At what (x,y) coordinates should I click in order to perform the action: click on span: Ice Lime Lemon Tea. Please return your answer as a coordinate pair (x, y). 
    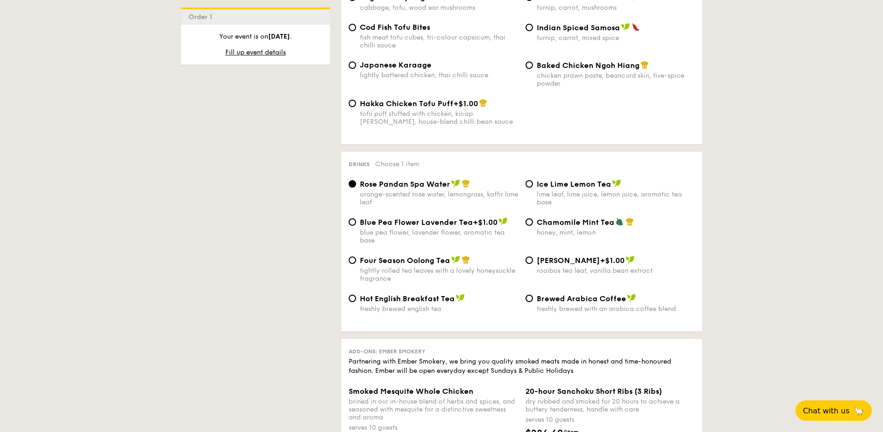
    Looking at the image, I should click on (574, 184).